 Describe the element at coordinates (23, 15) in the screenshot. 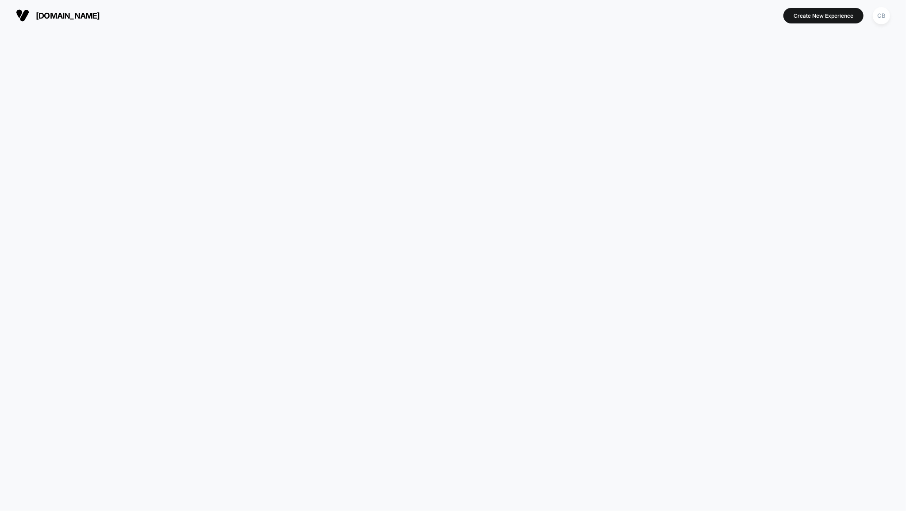

I see `img: Visually logo` at that location.